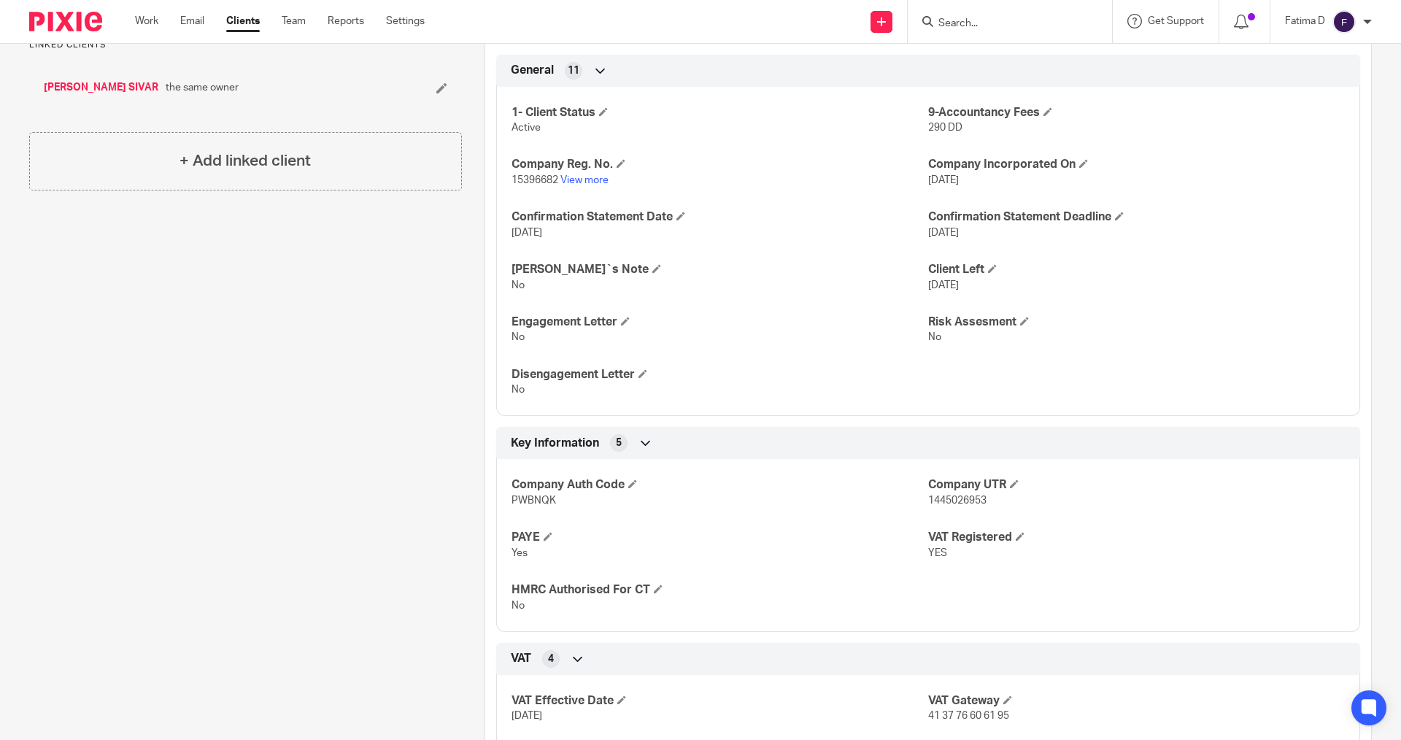  What do you see at coordinates (1136, 112) in the screenshot?
I see `h4: 9-Accountancy Fees` at bounding box center [1136, 112].